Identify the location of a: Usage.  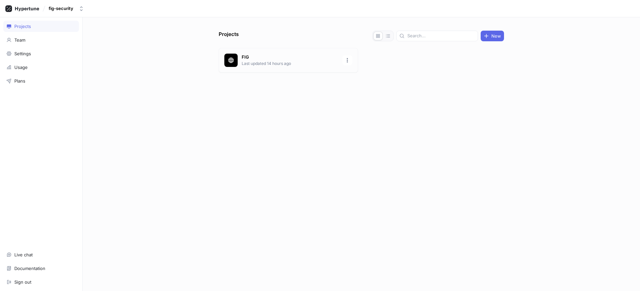
(41, 67).